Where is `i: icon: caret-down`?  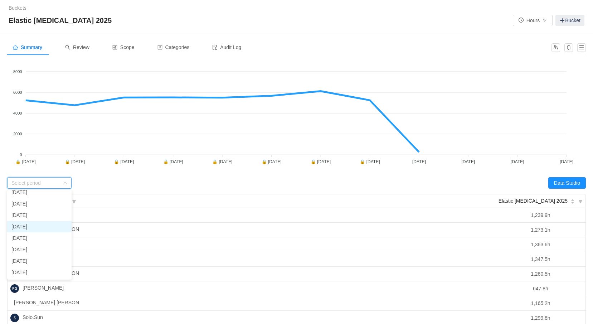
i: icon: caret-down is located at coordinates (572, 202).